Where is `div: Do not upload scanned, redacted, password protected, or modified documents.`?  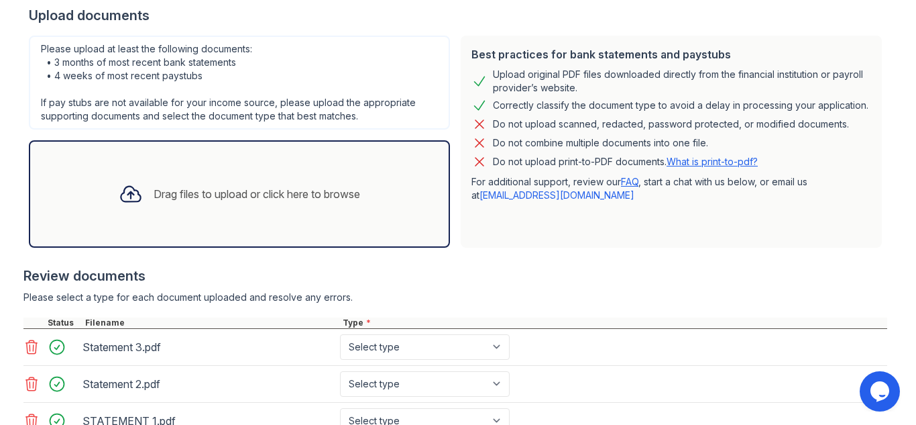
div: Do not upload scanned, redacted, password protected, or modified documents. is located at coordinates (671, 124).